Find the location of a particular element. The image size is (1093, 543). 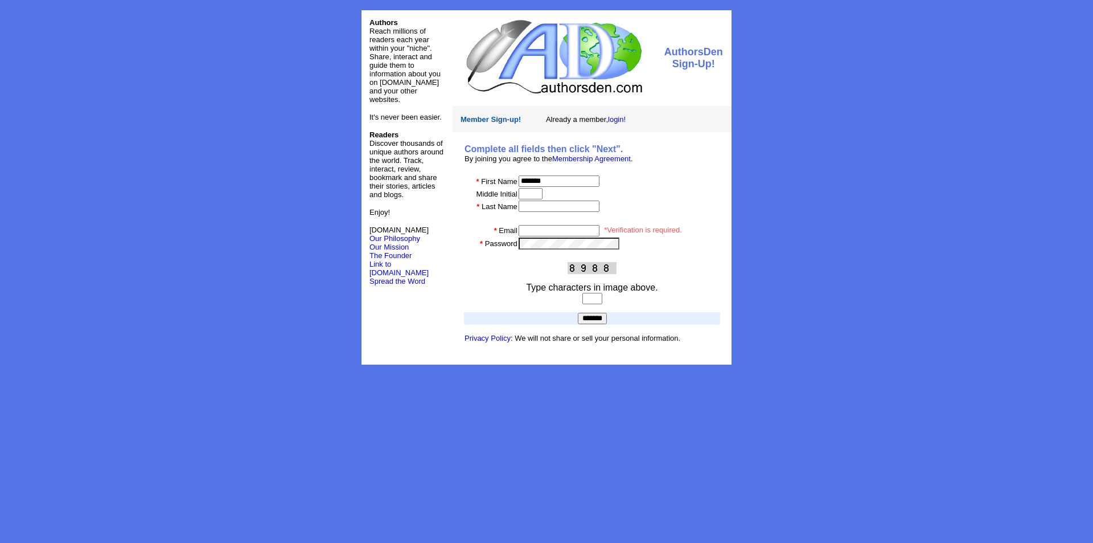

a: login! is located at coordinates (617, 119).